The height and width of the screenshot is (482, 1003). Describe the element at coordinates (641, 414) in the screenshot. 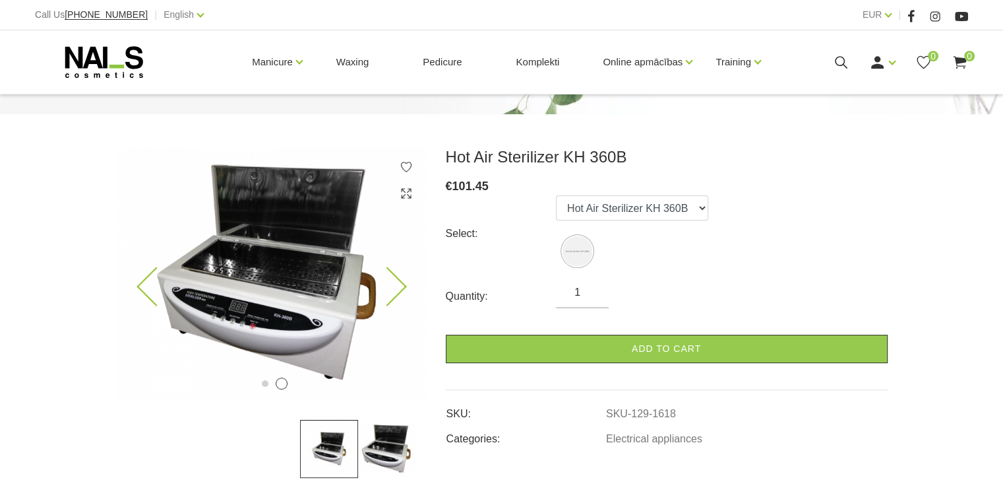

I see `a: SKU-129-1618` at that location.